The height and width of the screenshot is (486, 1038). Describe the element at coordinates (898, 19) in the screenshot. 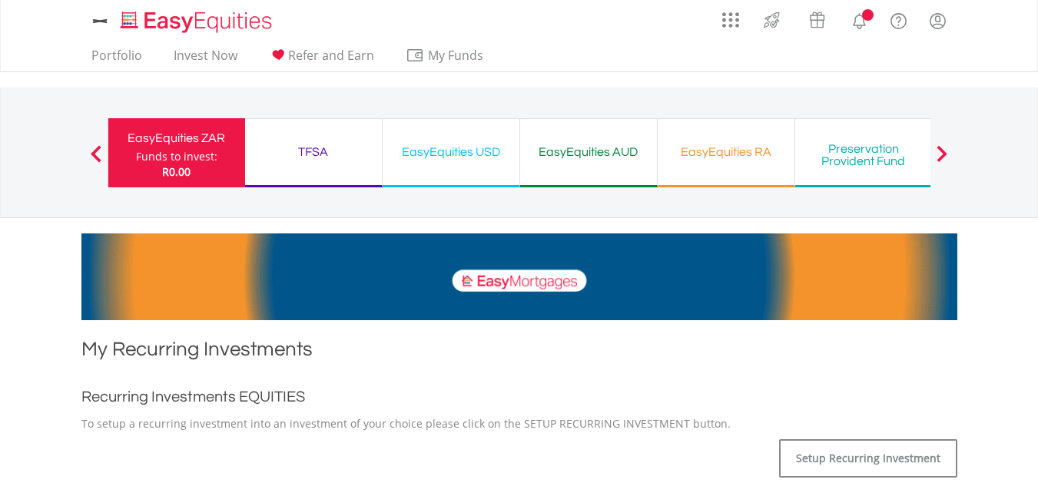

I see `a: FAQ's and Support` at that location.